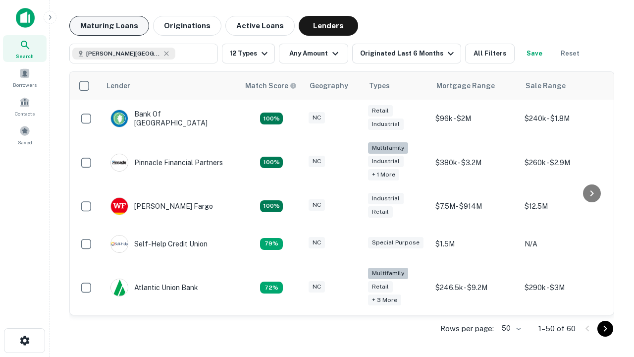 The image size is (634, 357). Describe the element at coordinates (329, 86) in the screenshot. I see `div: Geography` at that location.